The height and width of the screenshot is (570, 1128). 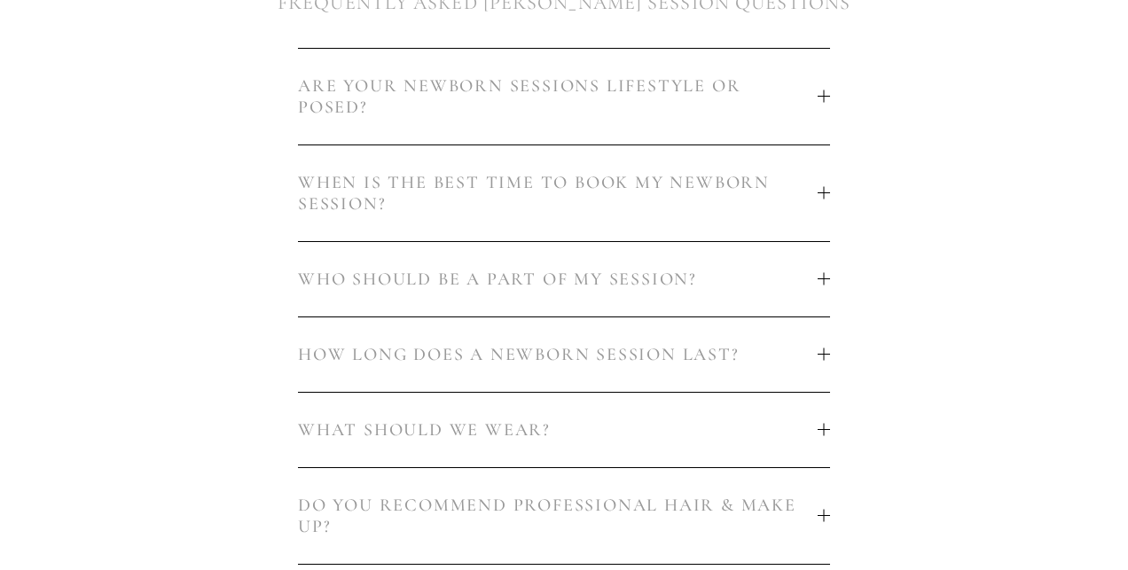 I want to click on button: ARE YOUR NEWBORN SESSIONS LIFESTYLE OR POSED?, so click(x=564, y=97).